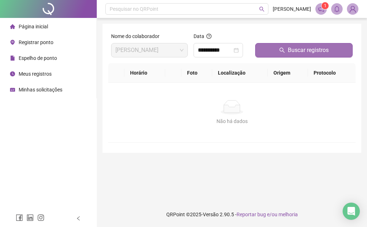  I want to click on div: Não há dados, so click(232, 121).